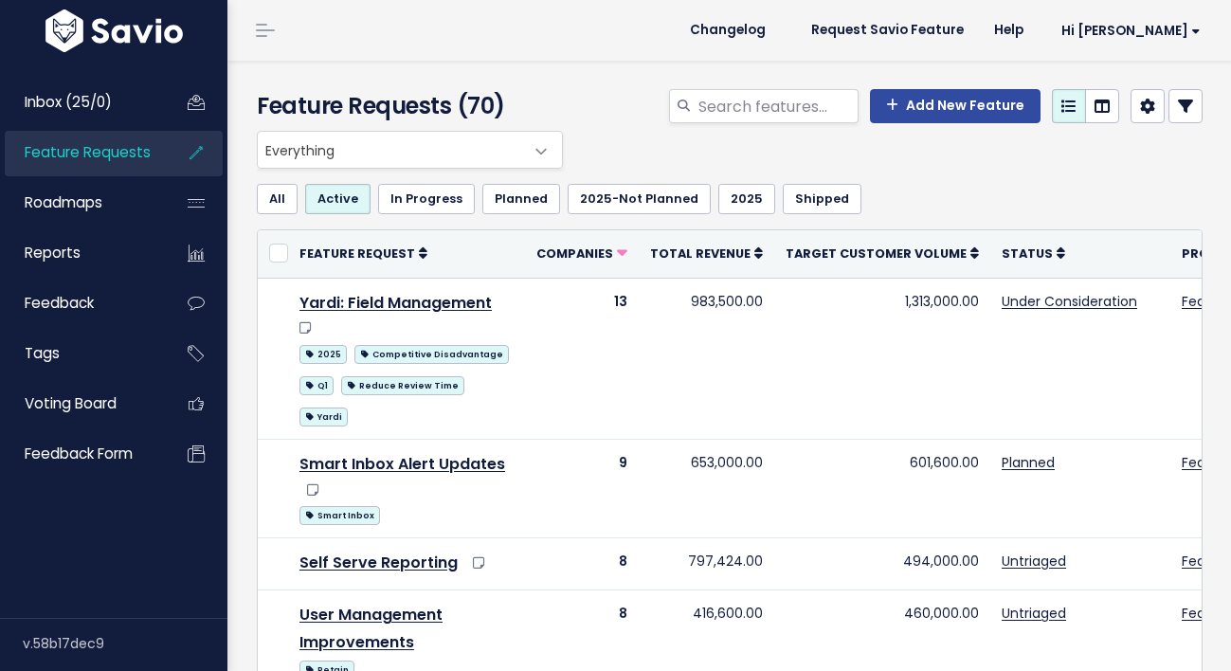 Image resolution: width=1231 pixels, height=671 pixels. I want to click on span: Q1, so click(317, 386).